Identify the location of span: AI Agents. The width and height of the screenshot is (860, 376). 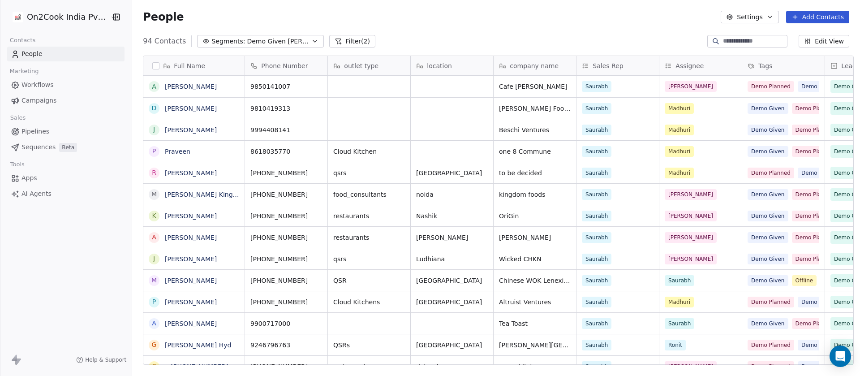
(36, 194).